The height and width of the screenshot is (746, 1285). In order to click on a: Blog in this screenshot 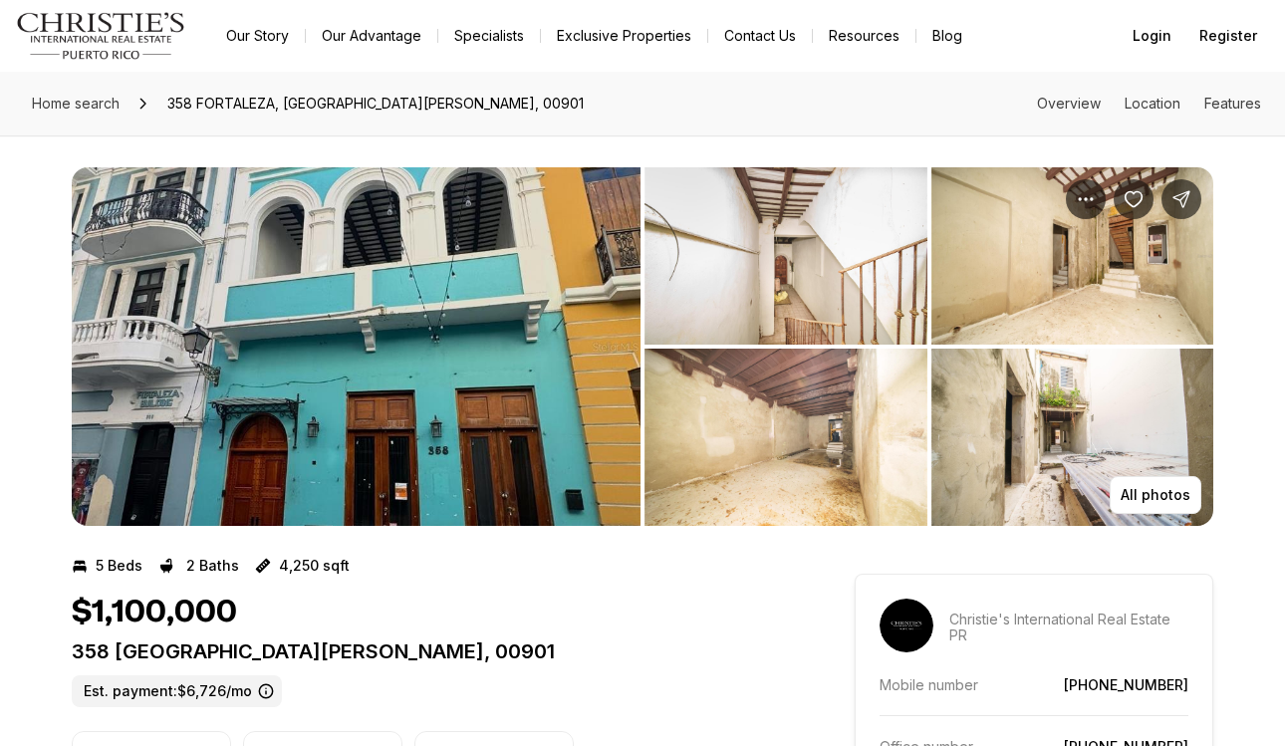, I will do `click(947, 36)`.